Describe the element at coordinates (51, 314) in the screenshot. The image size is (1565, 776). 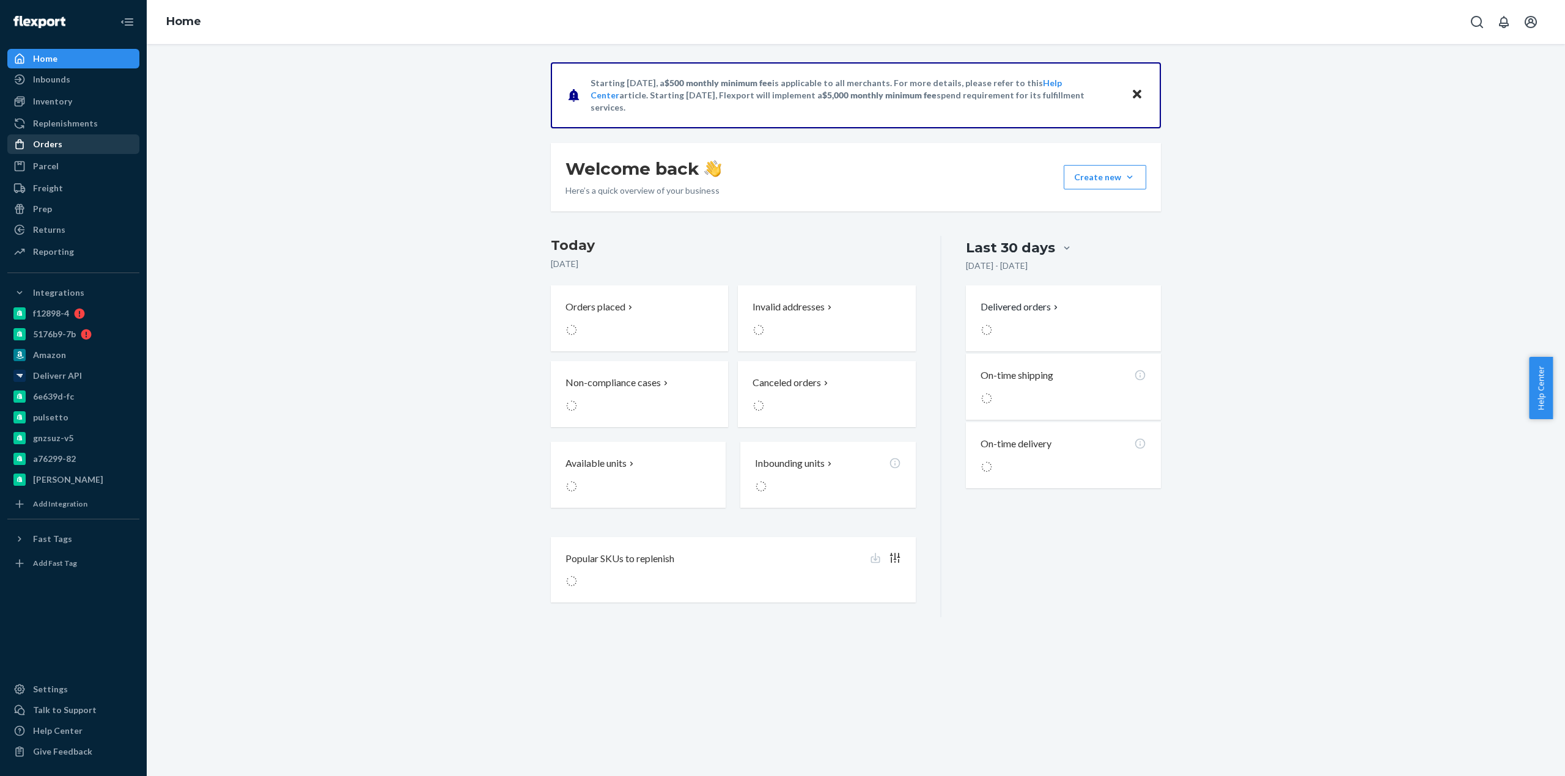
I see `div: f12898-4` at that location.